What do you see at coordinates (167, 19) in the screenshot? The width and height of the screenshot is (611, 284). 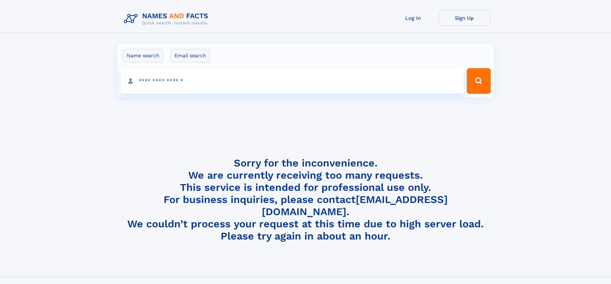 I see `img: Logo Names and Facts` at bounding box center [167, 19].